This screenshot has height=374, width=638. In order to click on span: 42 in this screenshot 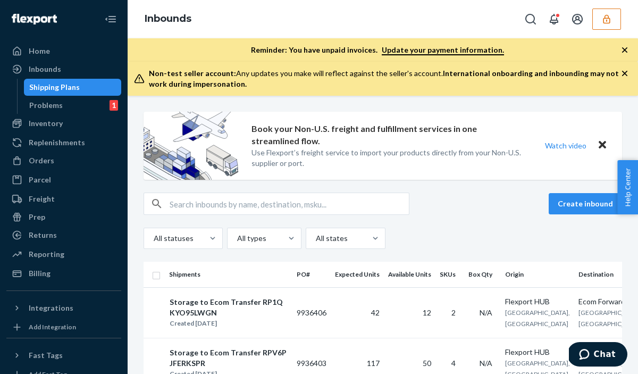, I will do `click(375, 312)`.